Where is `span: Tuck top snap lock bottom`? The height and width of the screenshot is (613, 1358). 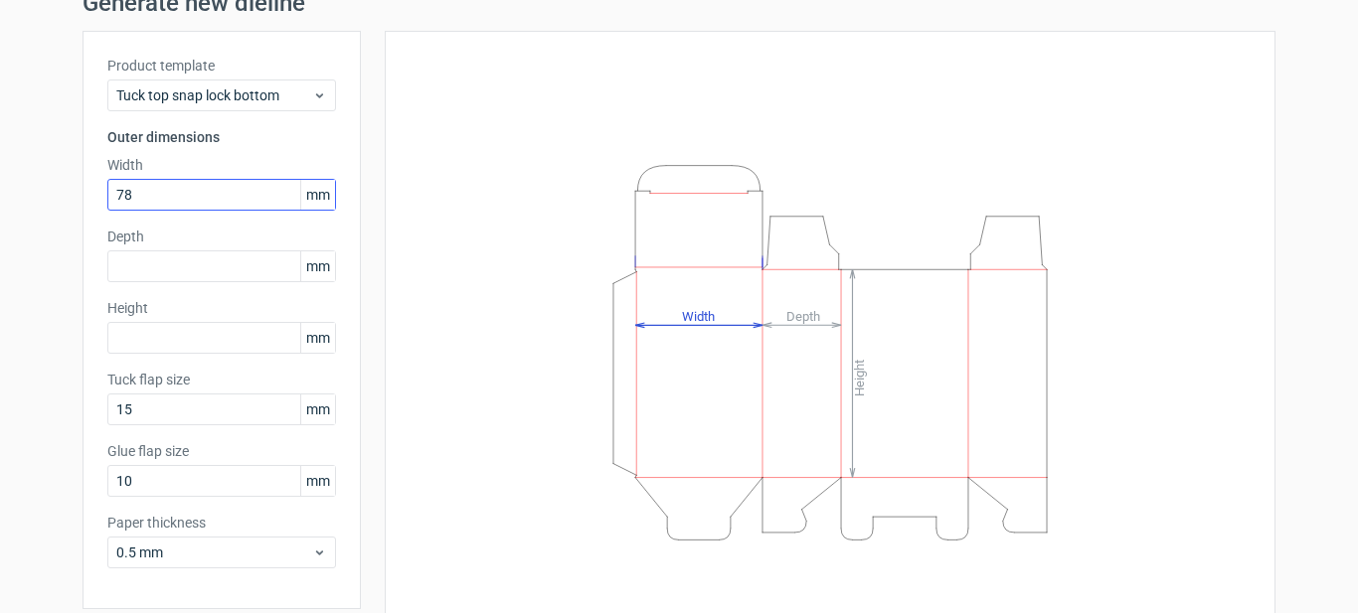
span: Tuck top snap lock bottom is located at coordinates (214, 95).